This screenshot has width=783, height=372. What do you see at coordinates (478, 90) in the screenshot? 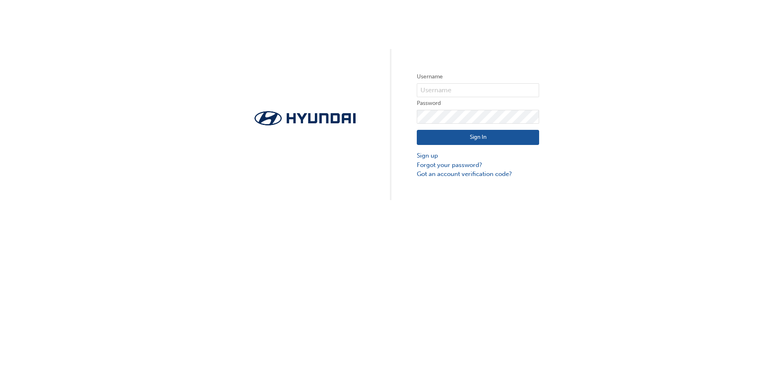
I see `input: Username` at bounding box center [478, 90].